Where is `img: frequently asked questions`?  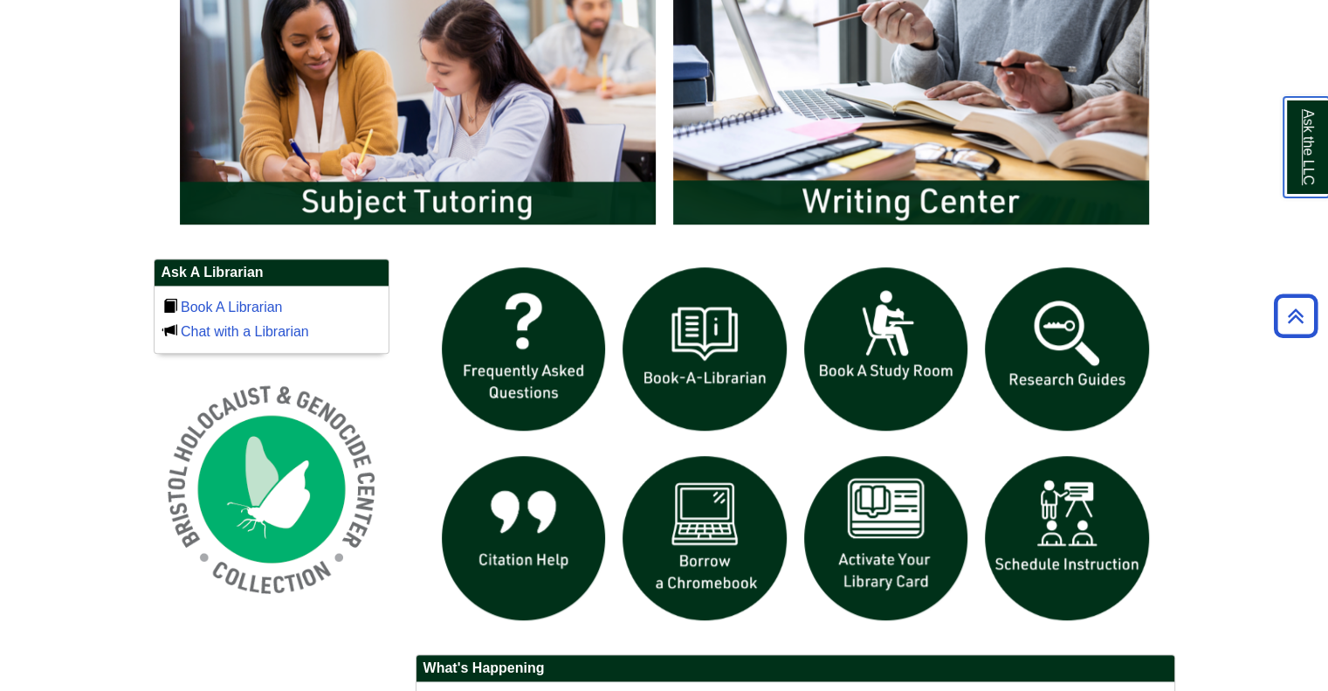 img: frequently asked questions is located at coordinates (524, 349).